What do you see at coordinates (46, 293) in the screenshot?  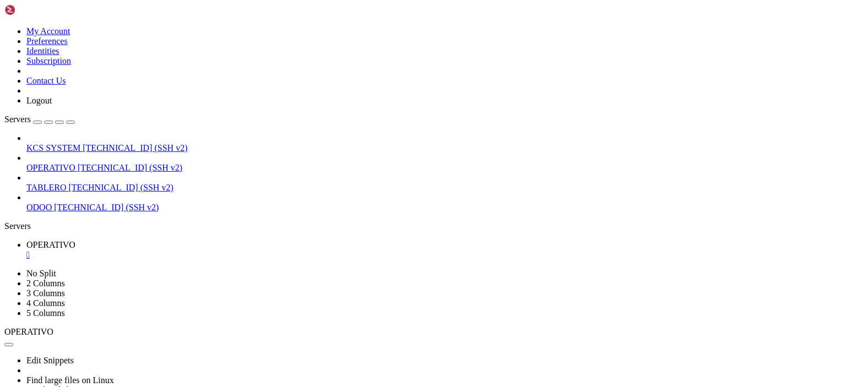 I see `a: 3 Columns` at bounding box center [46, 293].